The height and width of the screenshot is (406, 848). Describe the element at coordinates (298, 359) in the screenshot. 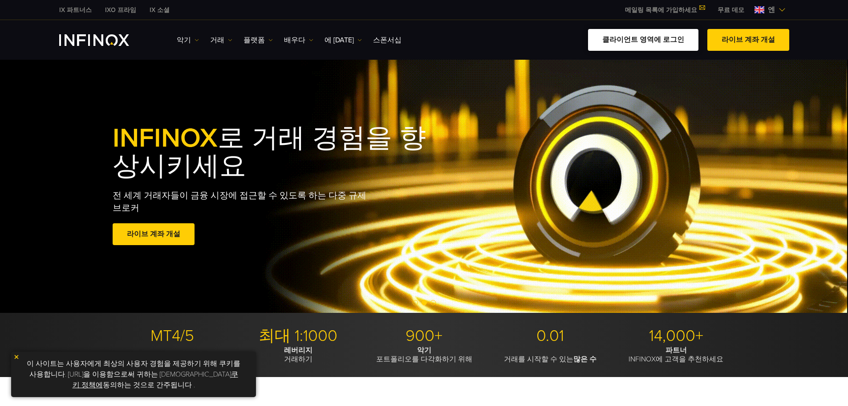

I see `font: 거래하기` at that location.